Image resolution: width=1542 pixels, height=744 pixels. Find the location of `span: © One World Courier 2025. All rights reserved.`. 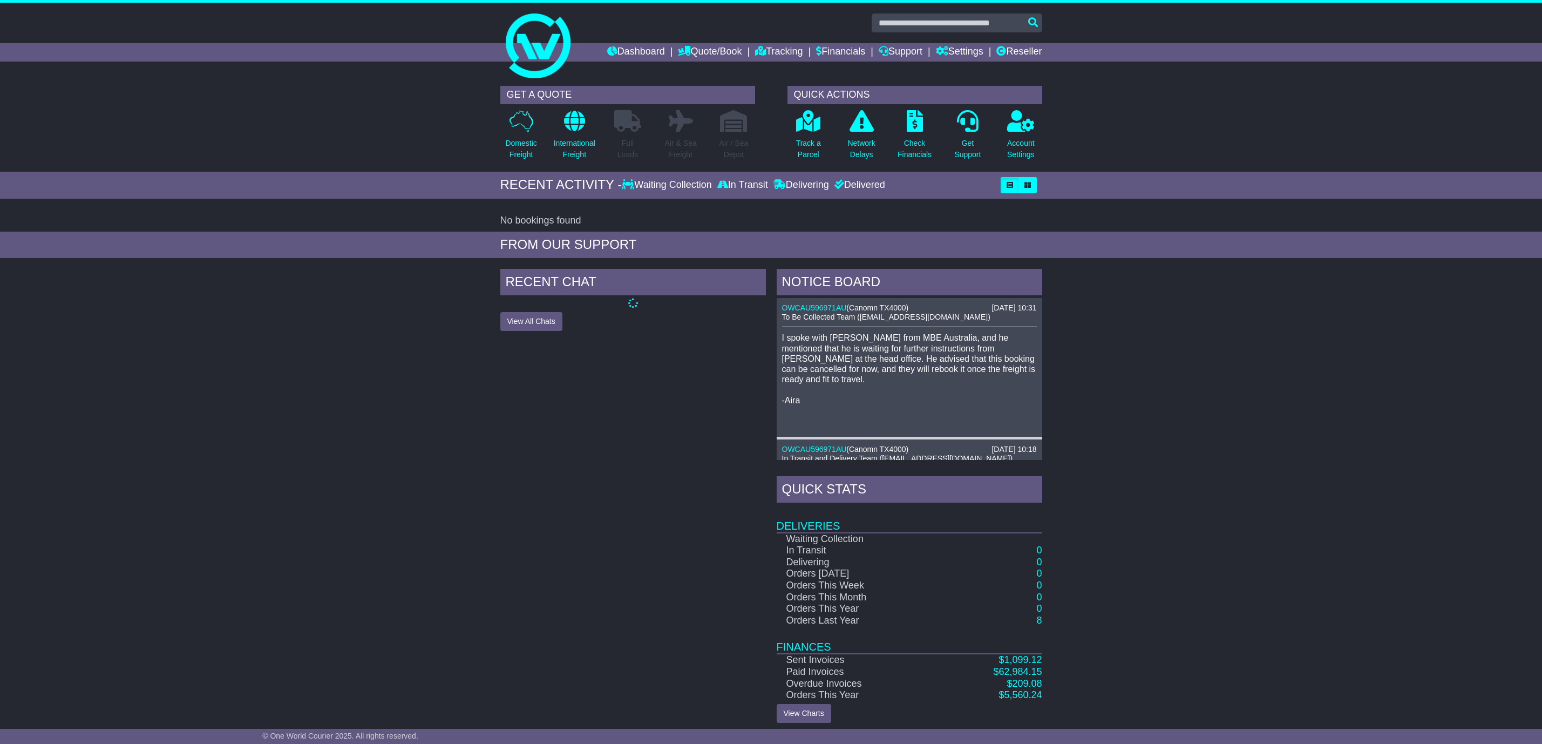

span: © One World Courier 2025. All rights reserved. is located at coordinates (340, 736).